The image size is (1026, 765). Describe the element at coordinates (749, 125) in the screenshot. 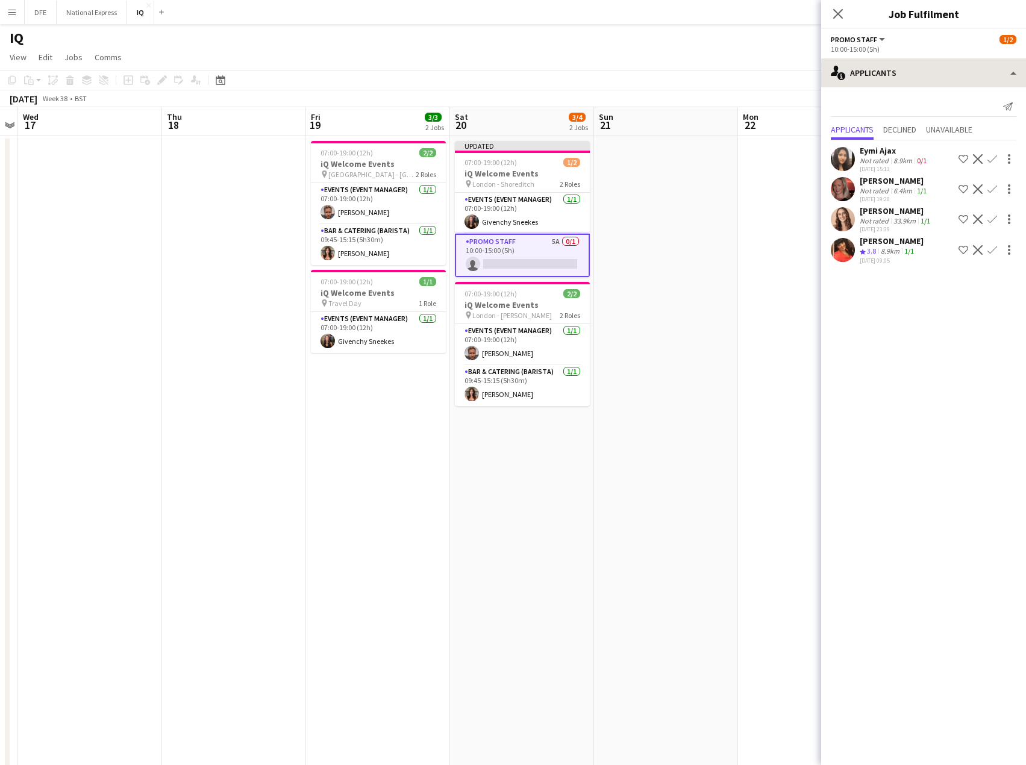

I see `span: 22` at that location.